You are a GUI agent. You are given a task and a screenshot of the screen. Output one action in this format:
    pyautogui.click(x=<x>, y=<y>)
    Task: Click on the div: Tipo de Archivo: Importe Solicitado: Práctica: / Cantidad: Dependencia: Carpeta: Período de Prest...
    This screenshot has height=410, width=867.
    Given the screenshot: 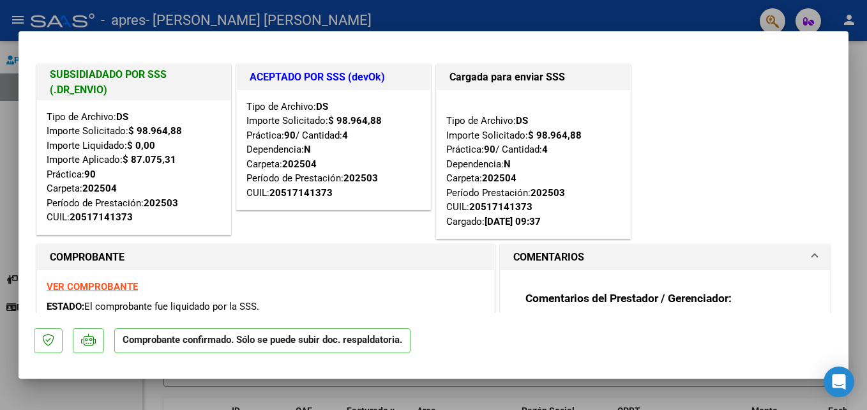 What is the action you would take?
    pyautogui.click(x=333, y=150)
    